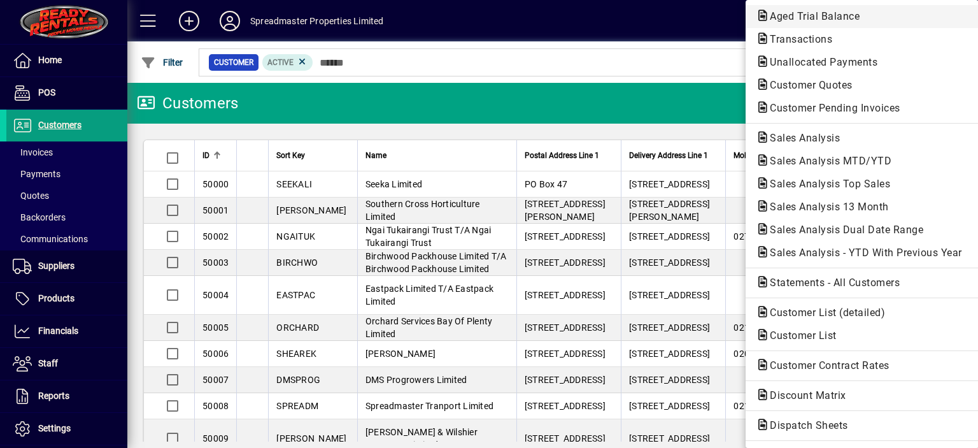  What do you see at coordinates (801, 138) in the screenshot?
I see `span: Sales Analysis` at bounding box center [801, 138].